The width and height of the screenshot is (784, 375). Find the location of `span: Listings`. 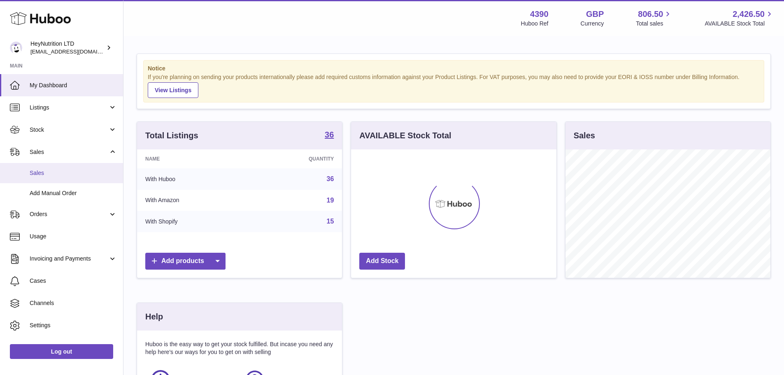

span: Listings is located at coordinates (69, 107).